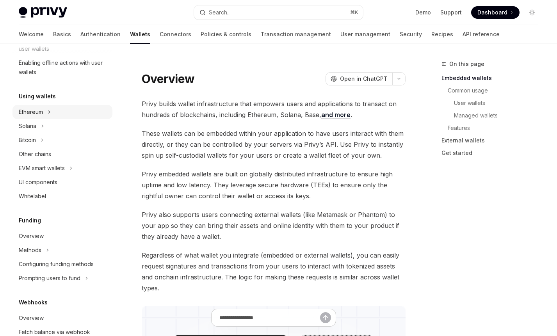 This screenshot has width=557, height=336. Describe the element at coordinates (100, 34) in the screenshot. I see `a: Authentication` at that location.